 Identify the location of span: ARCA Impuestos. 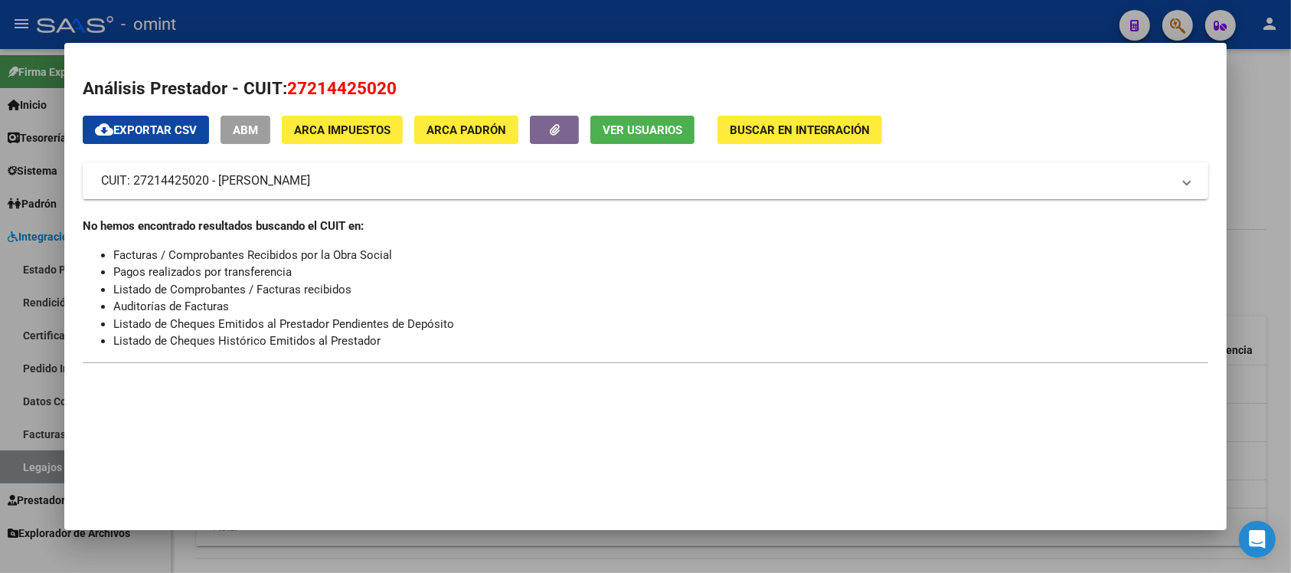
(342, 130).